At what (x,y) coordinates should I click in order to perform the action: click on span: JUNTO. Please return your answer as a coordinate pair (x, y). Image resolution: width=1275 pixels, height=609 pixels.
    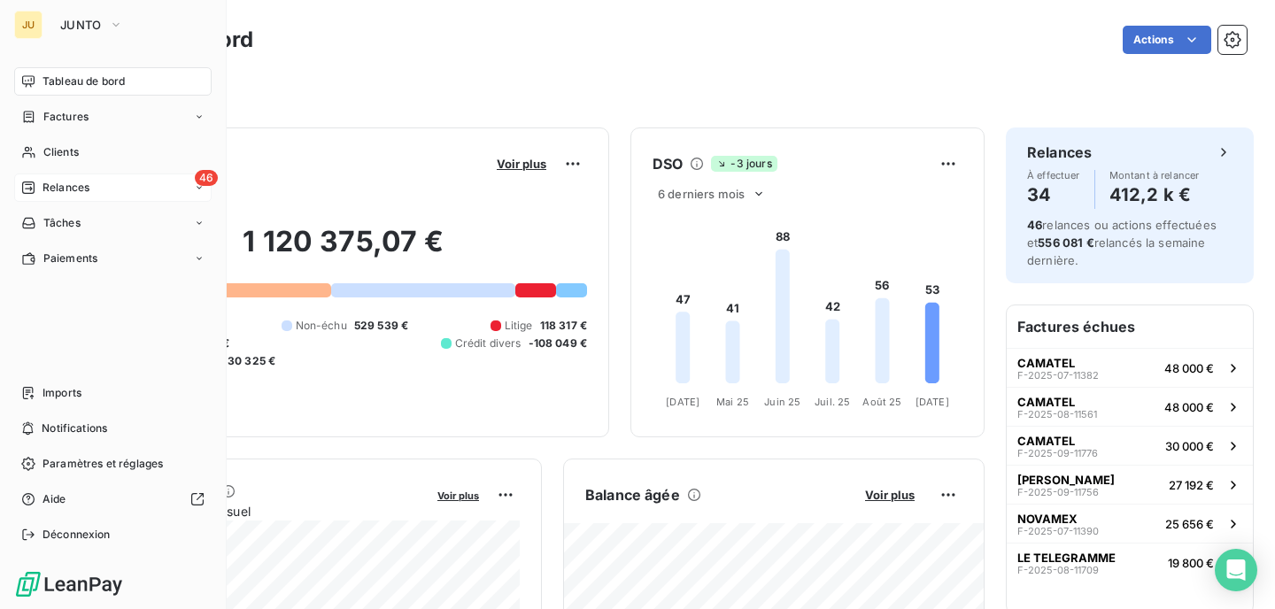
    Looking at the image, I should click on (81, 25).